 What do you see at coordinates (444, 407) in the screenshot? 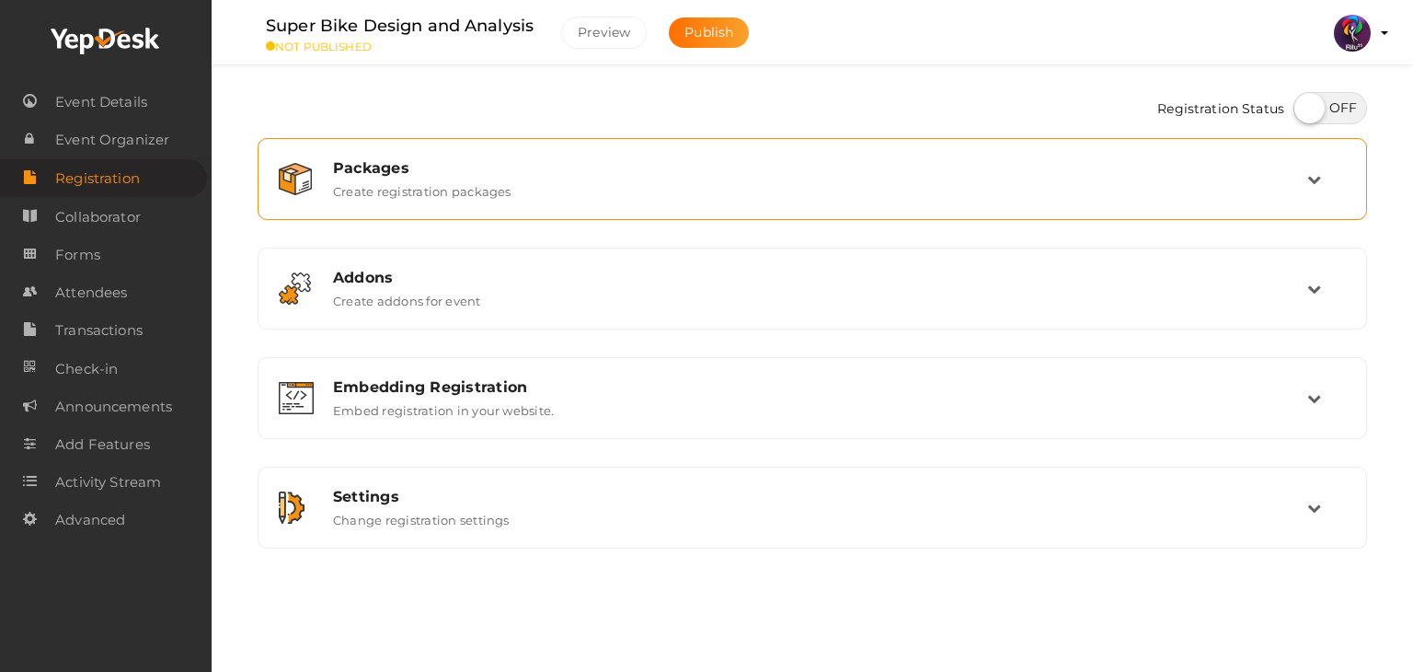
I see `label: Embed registration in your website.` at bounding box center [444, 407].